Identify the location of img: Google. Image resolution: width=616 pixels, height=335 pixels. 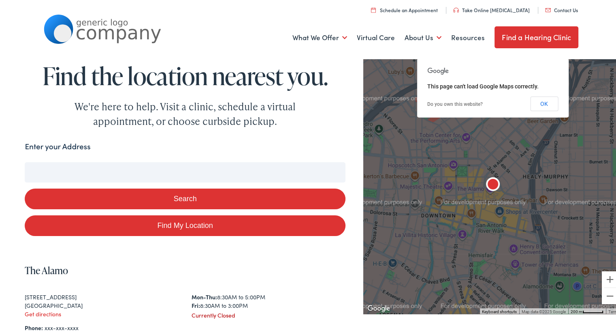
(379, 307).